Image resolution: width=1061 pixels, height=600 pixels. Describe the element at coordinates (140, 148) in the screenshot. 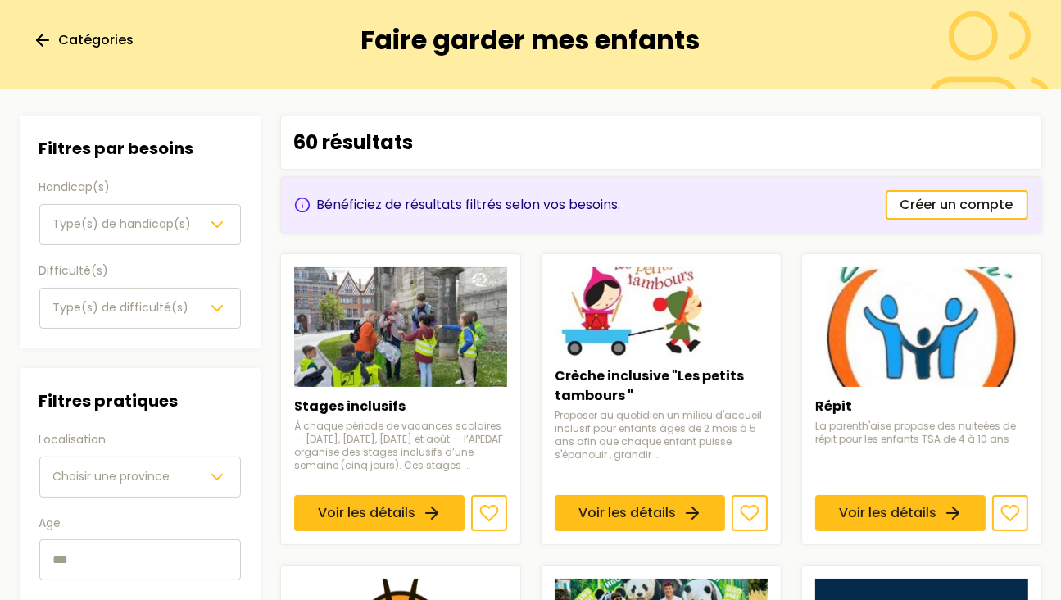

I see `h3: Filtres par besoins` at that location.